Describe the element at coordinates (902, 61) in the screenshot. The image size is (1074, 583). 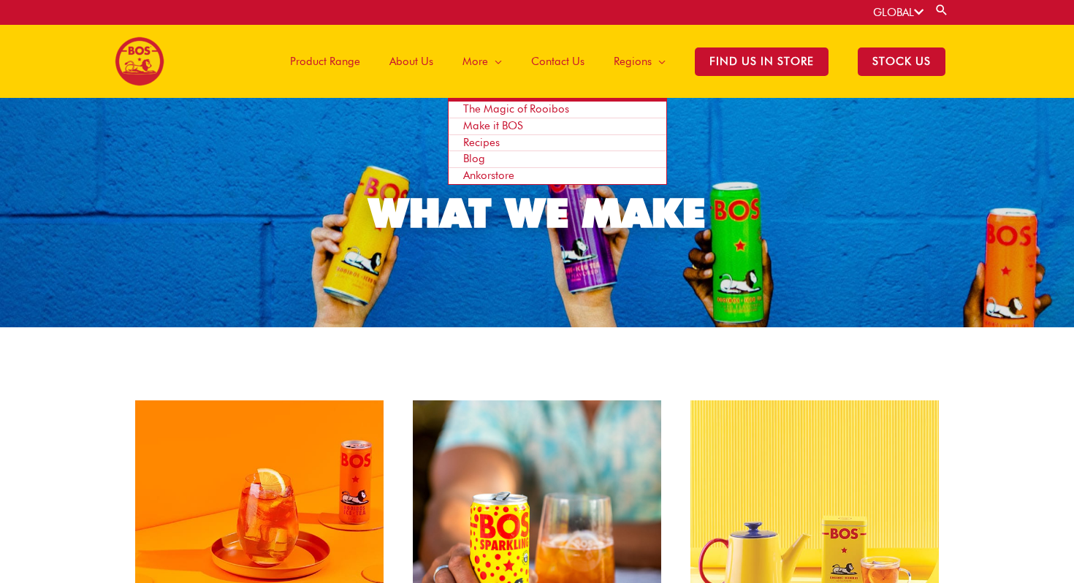
I see `a: STOCK US` at that location.